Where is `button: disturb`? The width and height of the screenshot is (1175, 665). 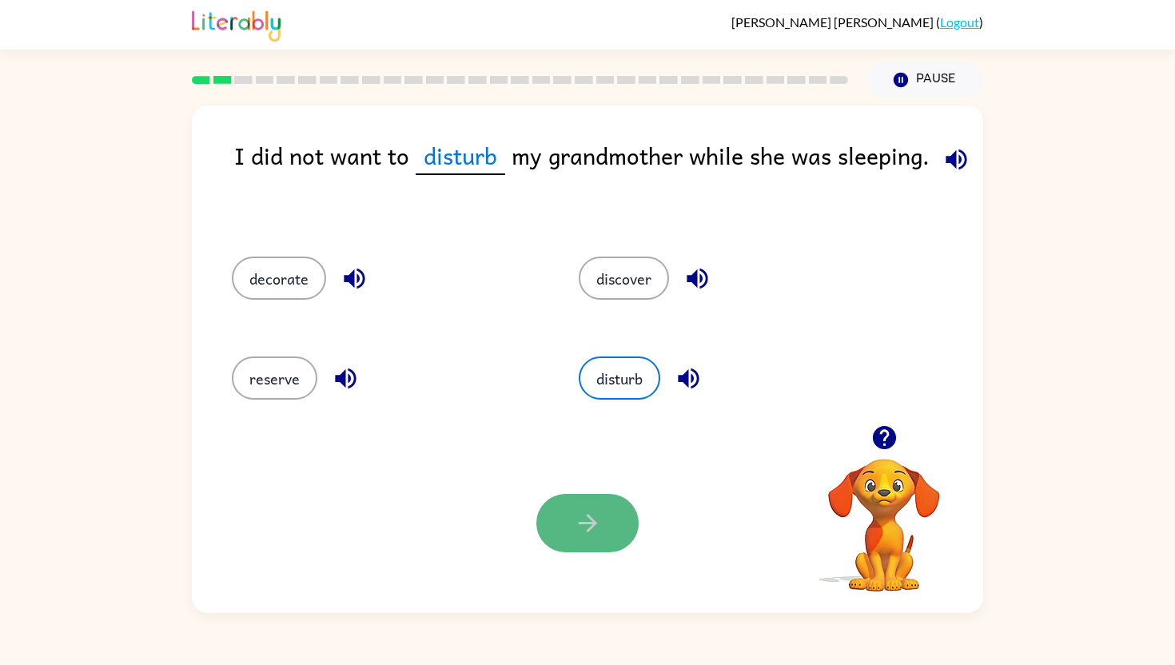 button: disturb is located at coordinates (620, 378).